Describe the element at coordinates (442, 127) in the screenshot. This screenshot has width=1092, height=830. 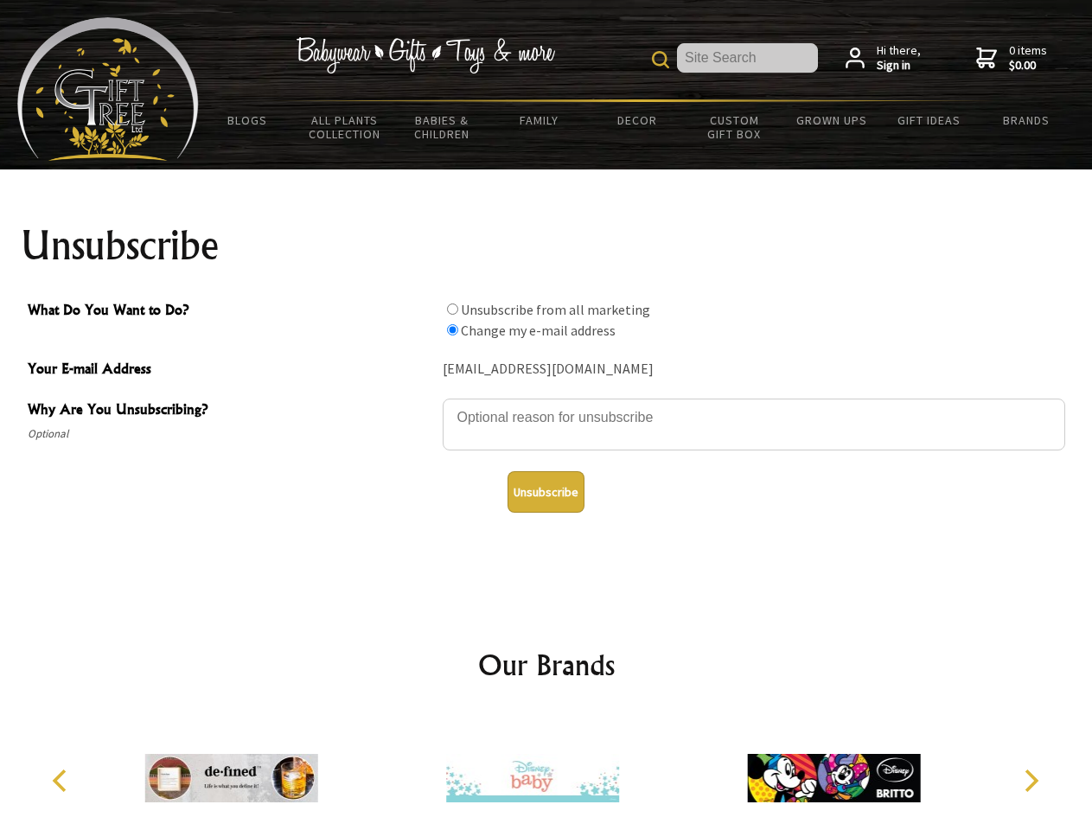
I see `a: Babies & Children` at that location.